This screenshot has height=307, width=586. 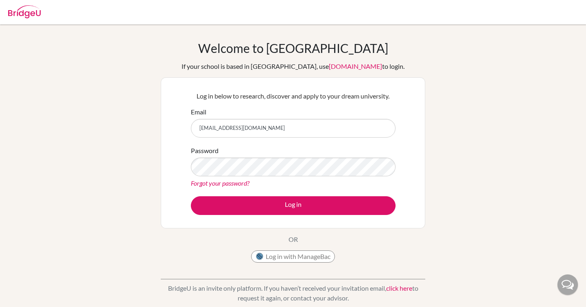 I want to click on img: Bridge-U, so click(x=24, y=12).